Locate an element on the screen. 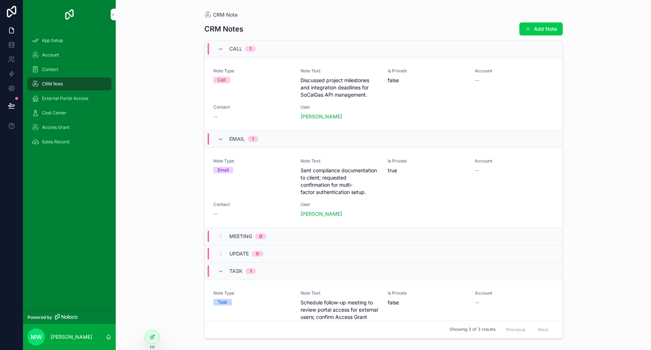 Image resolution: width=651 pixels, height=350 pixels. span: Showing 3 of 3 results is located at coordinates (472, 329).